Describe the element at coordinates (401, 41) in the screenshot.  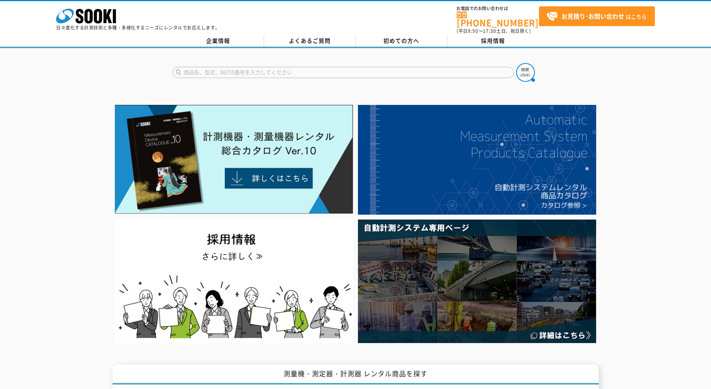
I see `a: 初めての方へ` at that location.